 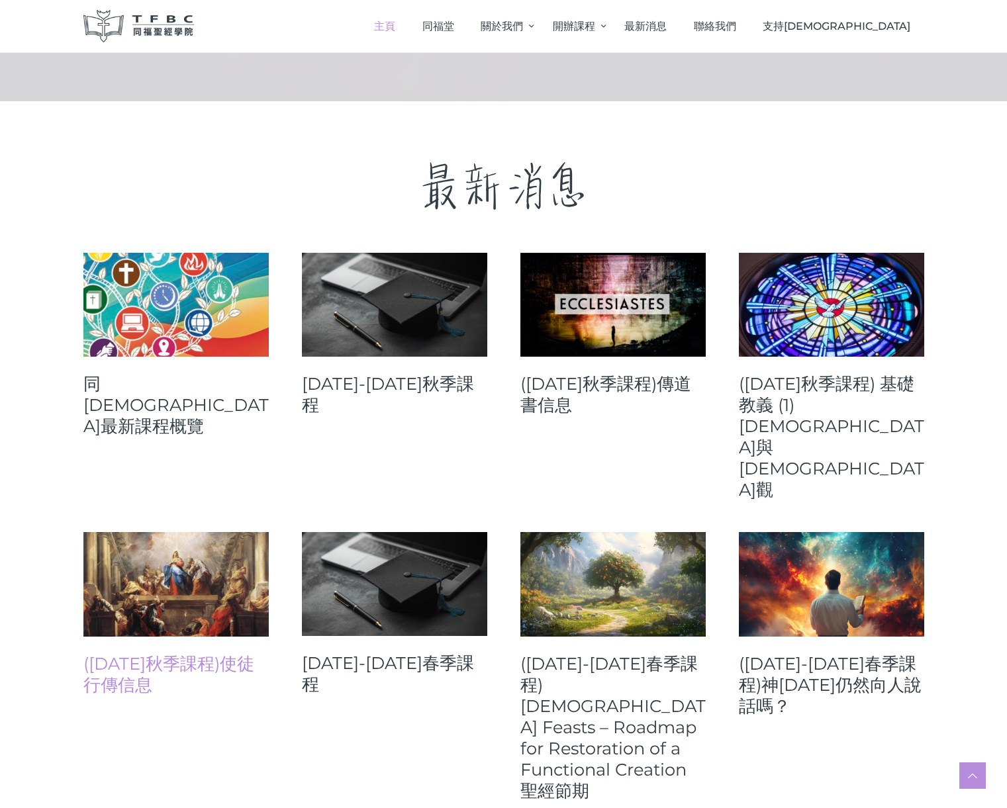 I want to click on p: 最新消息, so click(x=504, y=187).